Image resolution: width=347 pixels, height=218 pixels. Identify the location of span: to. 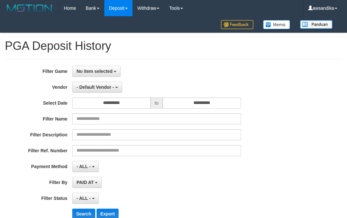
(157, 103).